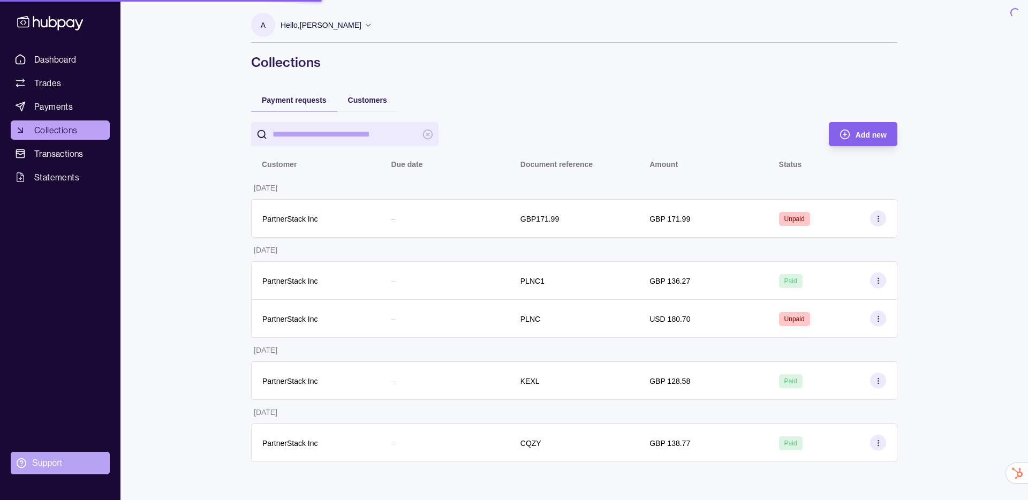  Describe the element at coordinates (47, 463) in the screenshot. I see `div: Support` at that location.